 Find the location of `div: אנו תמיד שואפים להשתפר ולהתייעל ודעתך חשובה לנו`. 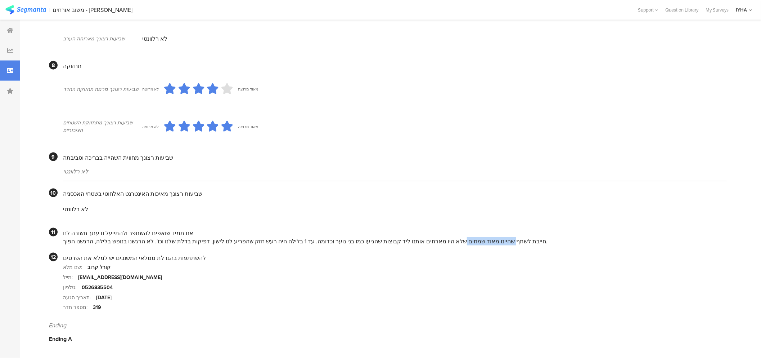

div: אנו תמיד שואפים להשתפר ולהתייעל ודעתך חשובה לנו is located at coordinates (395, 233).